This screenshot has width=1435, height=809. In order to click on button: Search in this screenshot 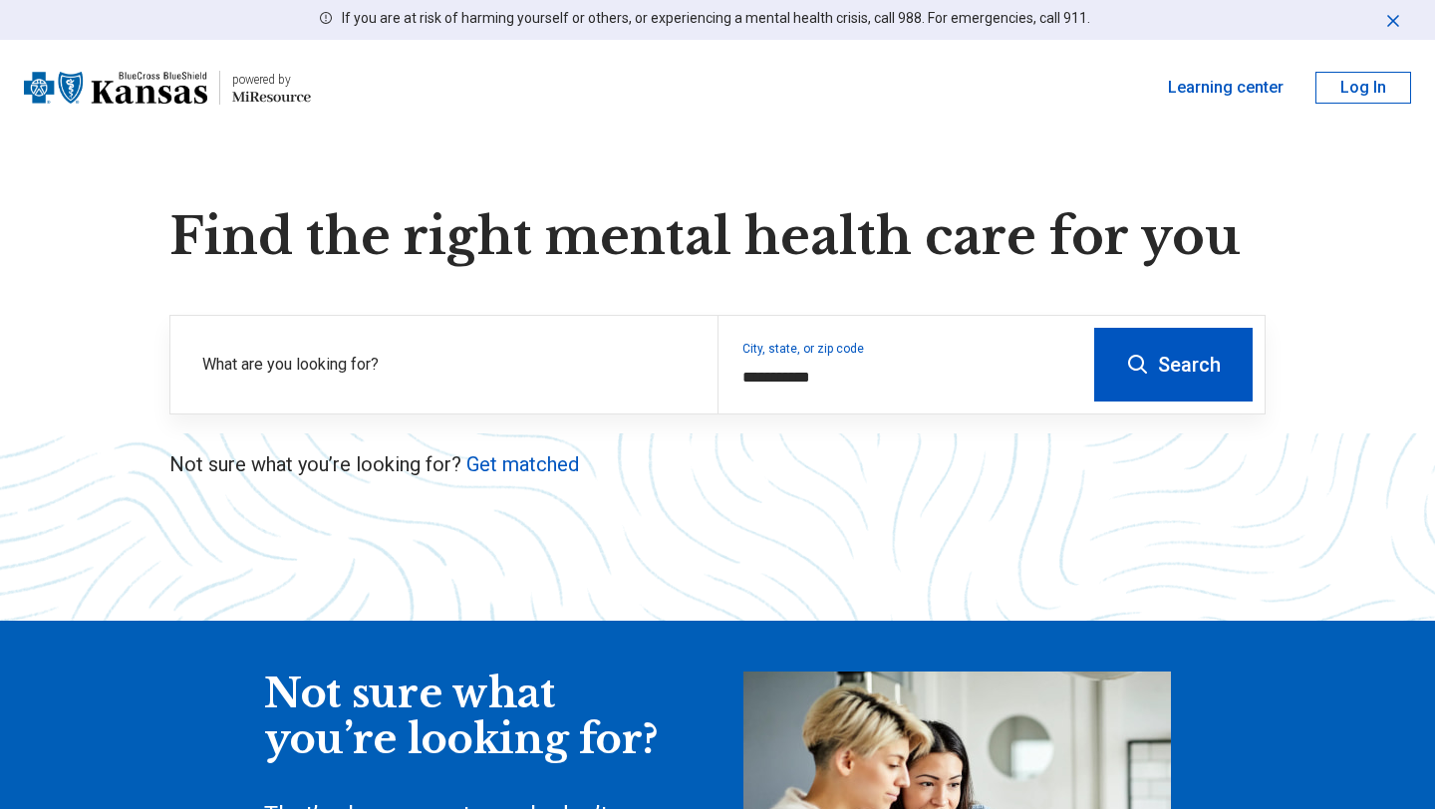, I will do `click(1173, 365)`.